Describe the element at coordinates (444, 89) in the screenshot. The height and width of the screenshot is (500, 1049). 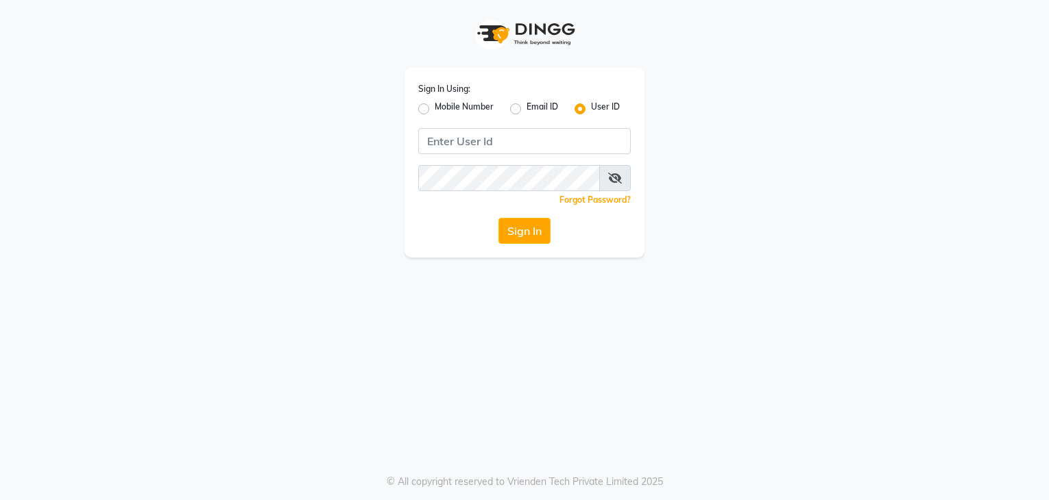
I see `label: Sign In Using:` at that location.